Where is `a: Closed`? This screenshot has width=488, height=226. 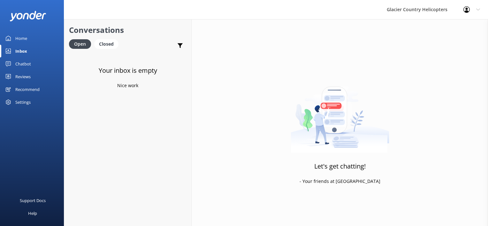 a: Closed is located at coordinates (108, 44).